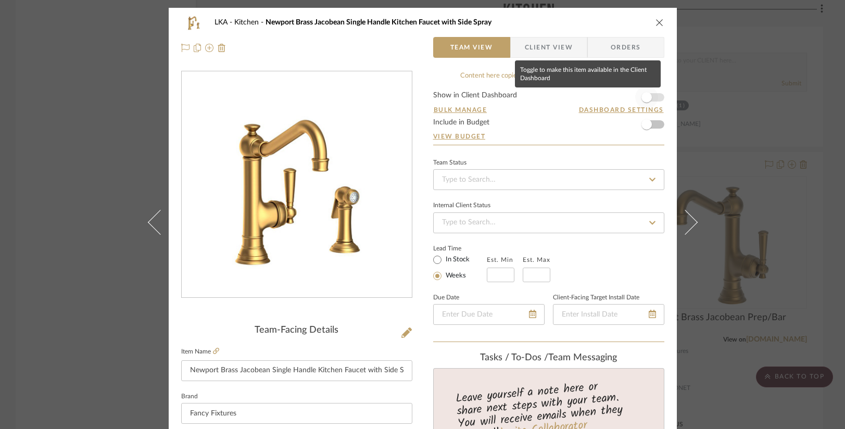 This screenshot has width=845, height=429. I want to click on button: close, so click(659, 22).